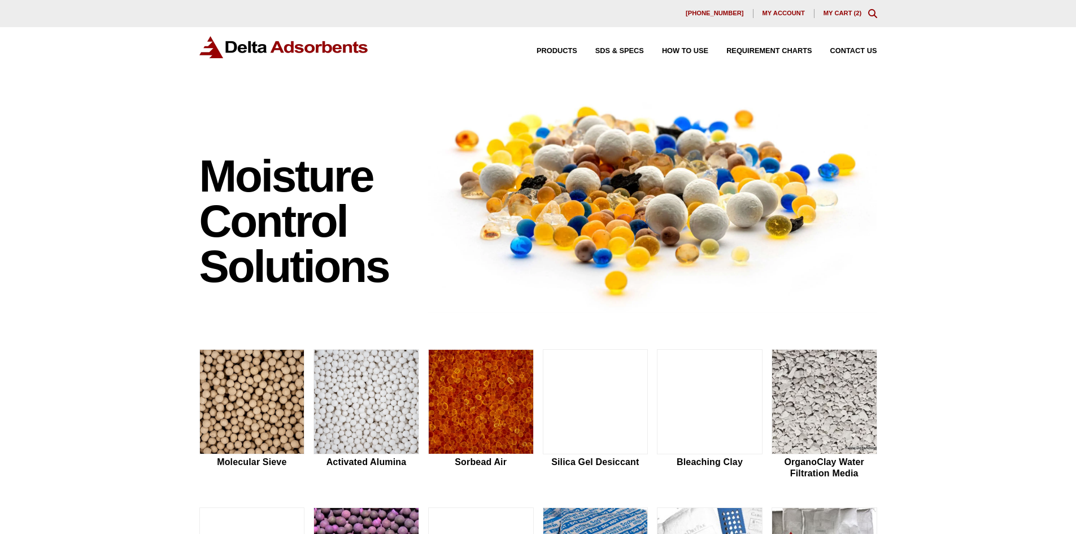 This screenshot has width=1076, height=534. Describe the element at coordinates (676, 51) in the screenshot. I see `a: How to Use` at that location.